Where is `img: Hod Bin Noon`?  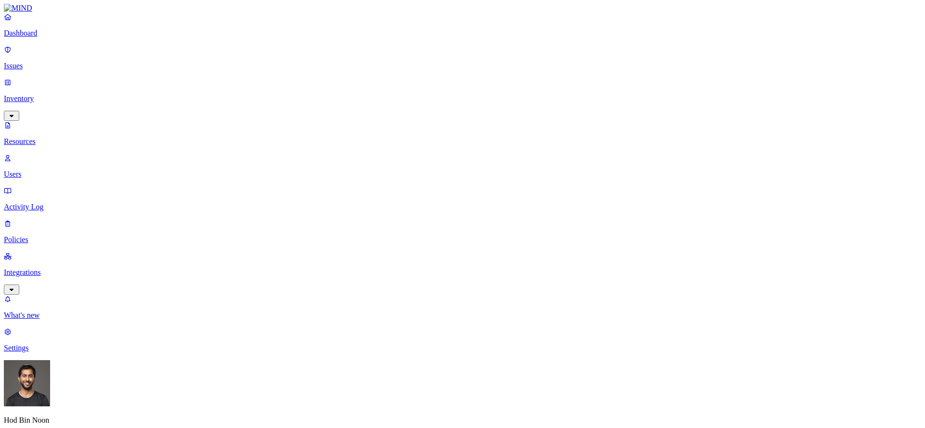
img: Hod Bin Noon is located at coordinates (27, 383).